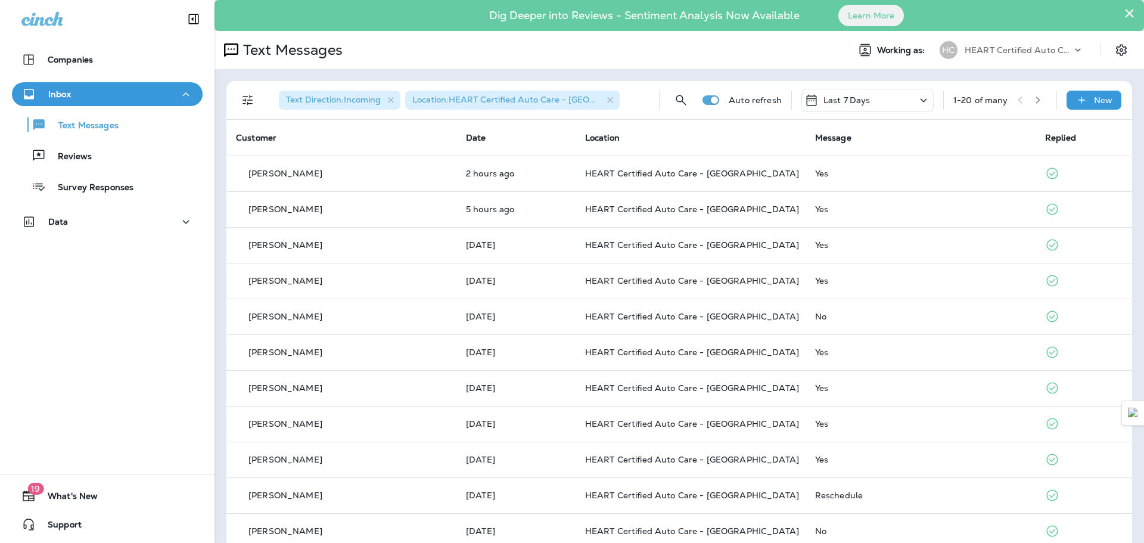  What do you see at coordinates (58, 222) in the screenshot?
I see `p: Data` at bounding box center [58, 222].